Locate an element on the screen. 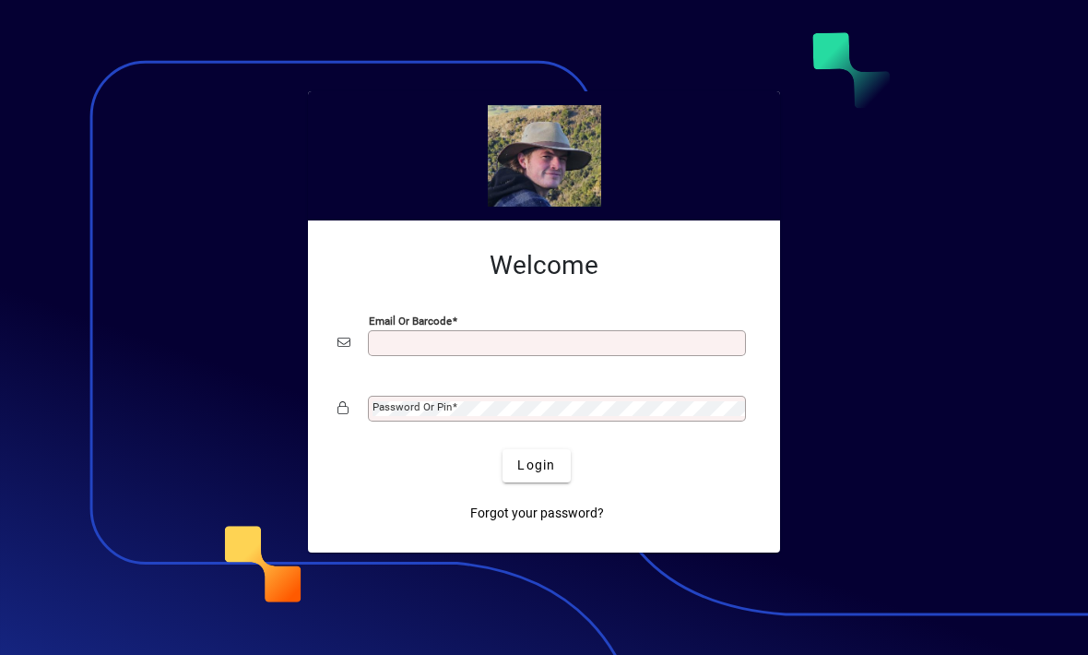 The width and height of the screenshot is (1088, 655). mat-label: Email or Barcode is located at coordinates (410, 320).